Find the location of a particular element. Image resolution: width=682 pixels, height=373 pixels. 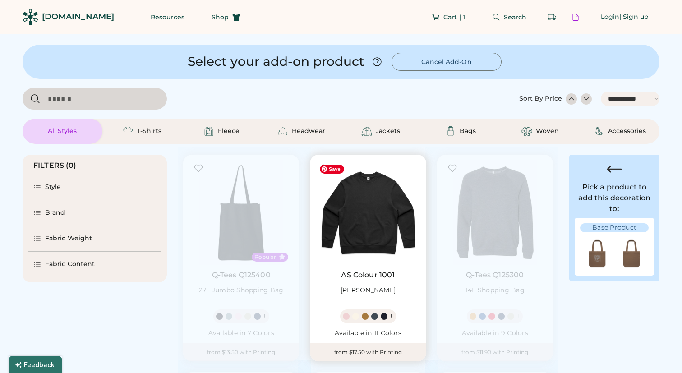

div: Pick a product to add this decoration to: is located at coordinates (614, 198).